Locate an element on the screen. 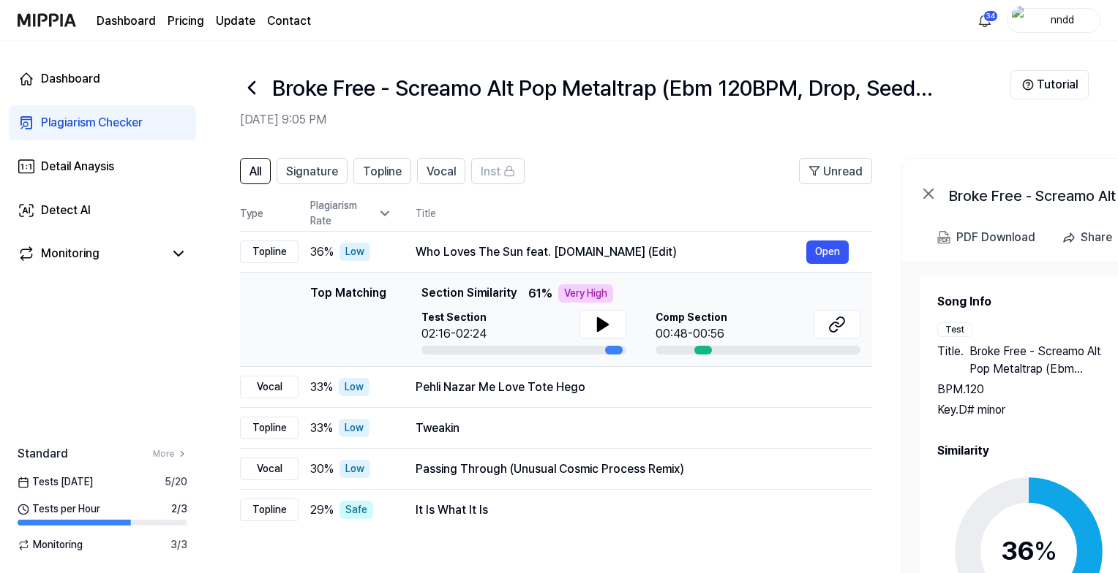 This screenshot has height=573, width=1118. div: Very High is located at coordinates (585, 293).